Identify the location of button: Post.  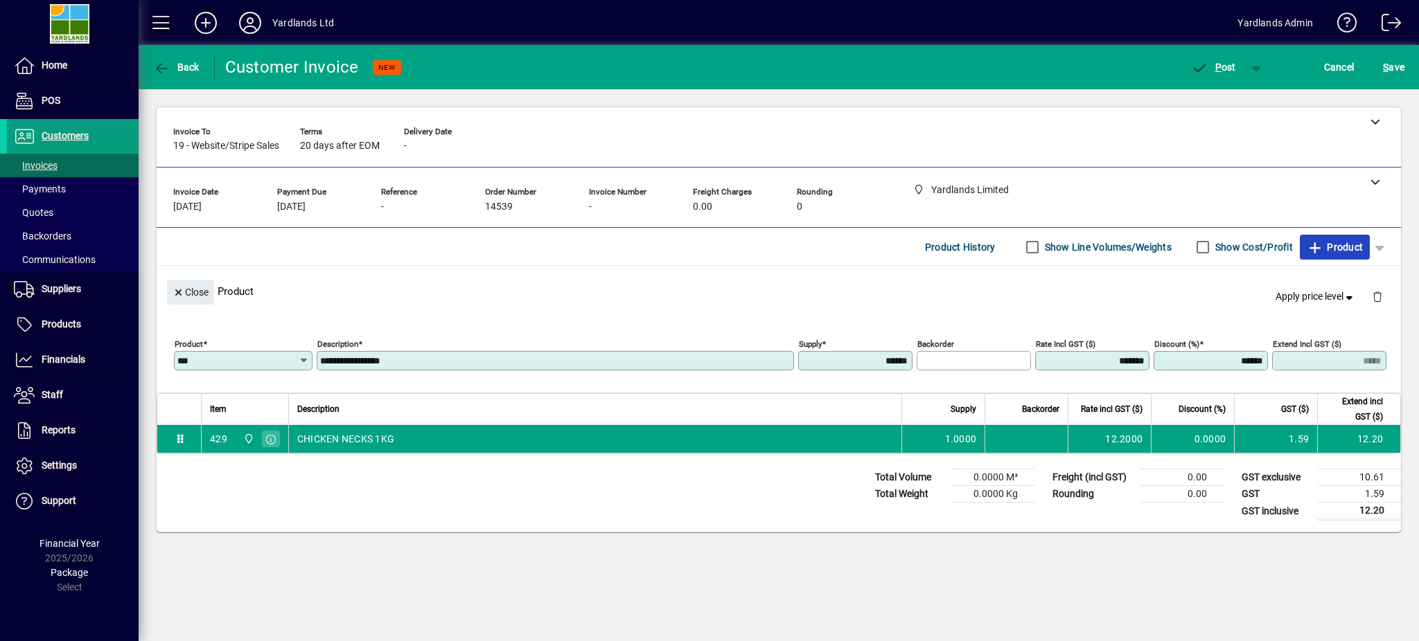
(1213, 67).